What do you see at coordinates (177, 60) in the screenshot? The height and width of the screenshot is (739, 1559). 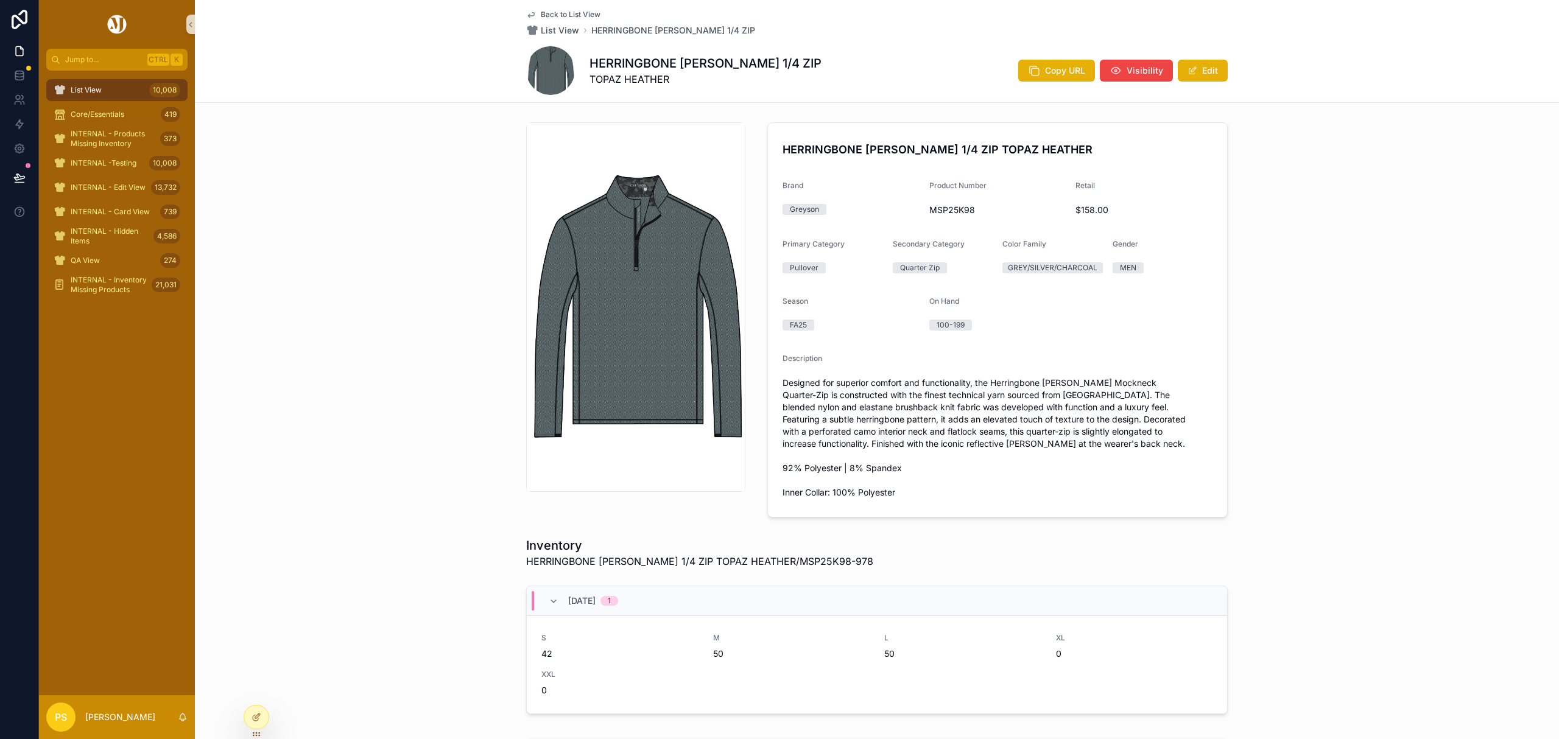 I see `span: K` at bounding box center [177, 60].